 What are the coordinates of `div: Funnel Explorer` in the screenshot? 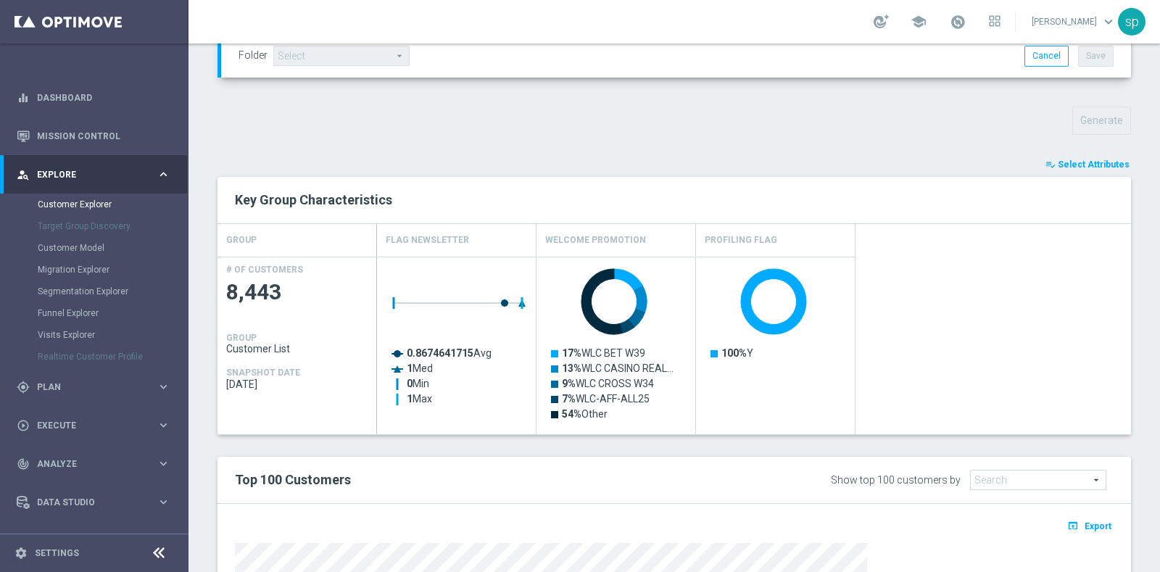 It's located at (112, 313).